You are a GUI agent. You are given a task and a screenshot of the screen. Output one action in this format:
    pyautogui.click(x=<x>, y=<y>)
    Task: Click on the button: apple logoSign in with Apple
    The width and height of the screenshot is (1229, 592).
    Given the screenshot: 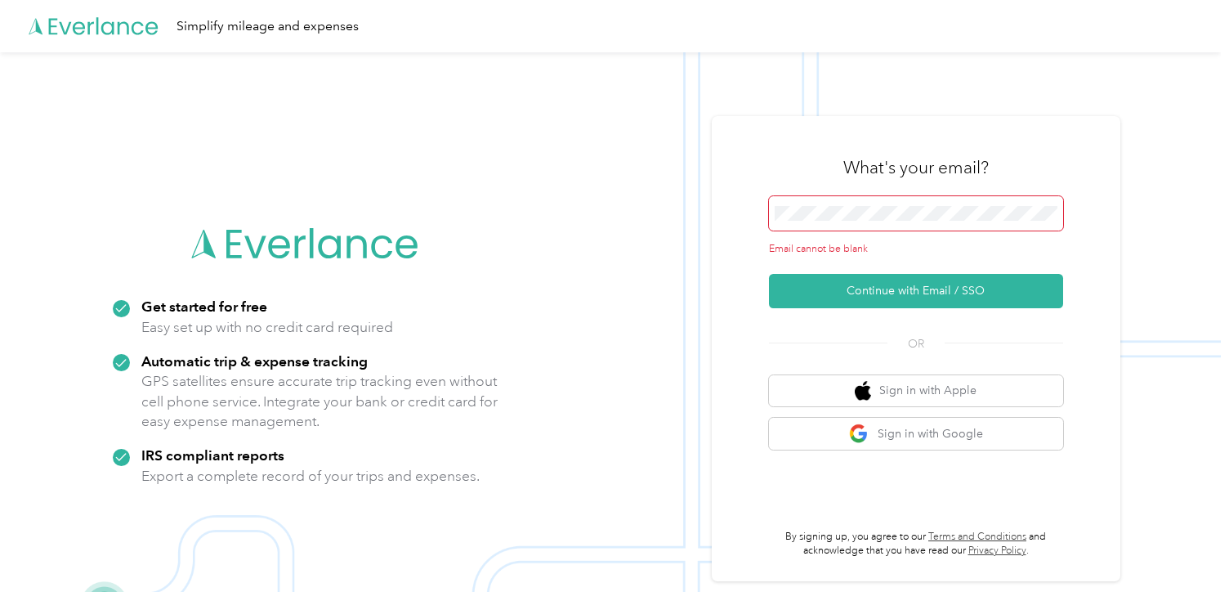 What is the action you would take?
    pyautogui.click(x=916, y=391)
    